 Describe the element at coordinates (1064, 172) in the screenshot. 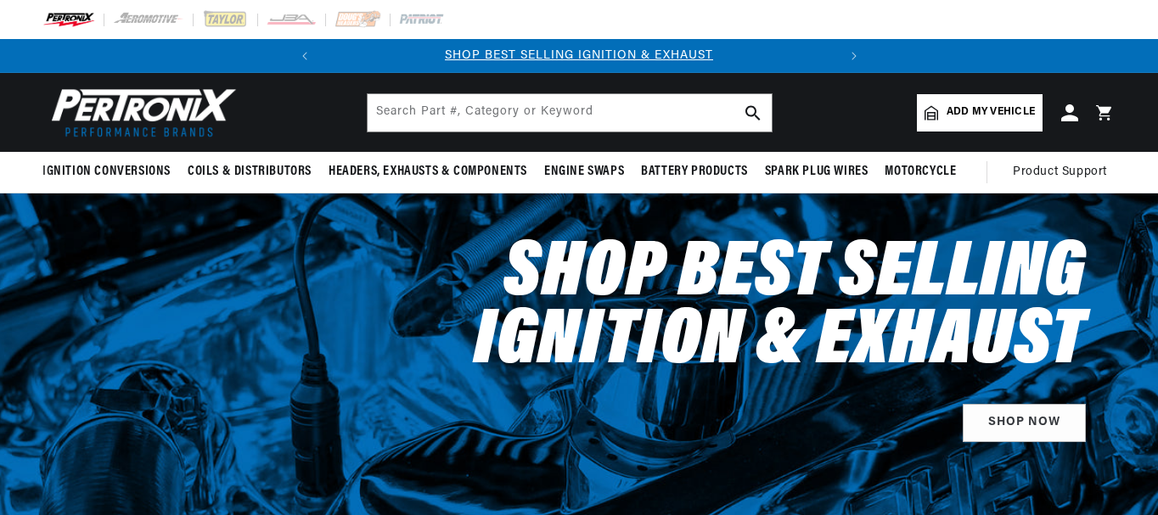

I see `summary: Product Support` at that location.